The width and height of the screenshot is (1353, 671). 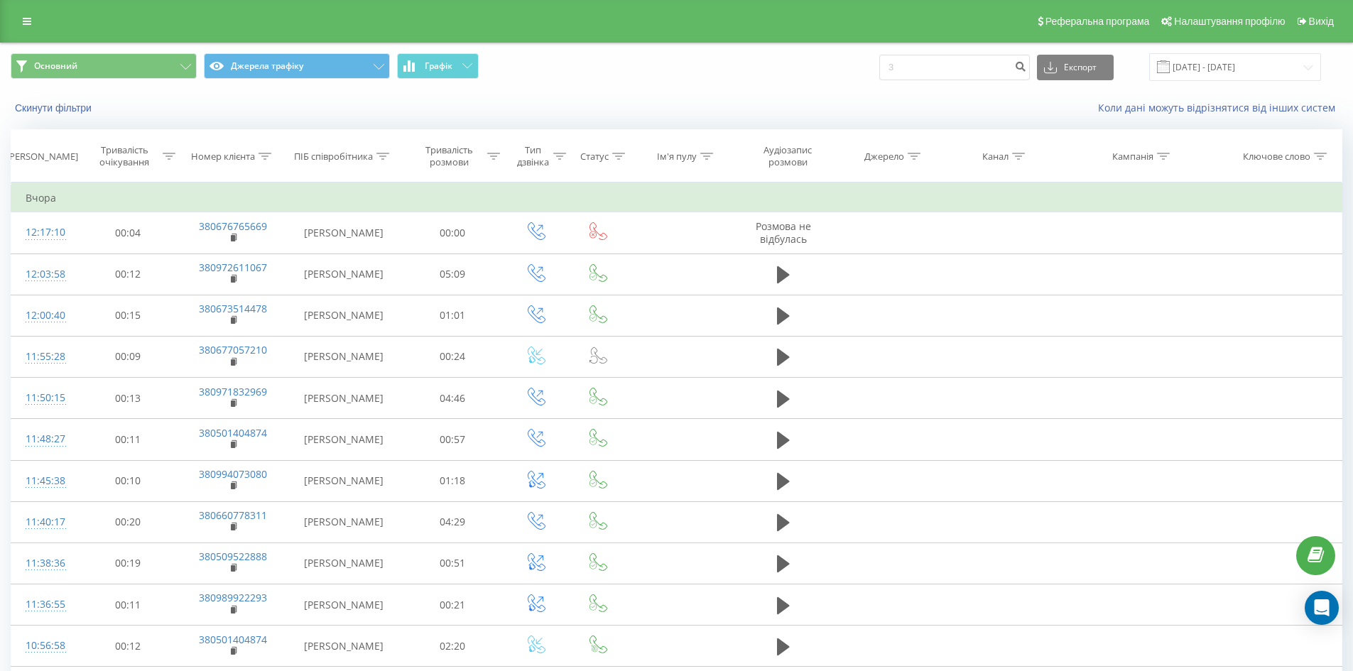 I want to click on td: 00:57, so click(x=453, y=440).